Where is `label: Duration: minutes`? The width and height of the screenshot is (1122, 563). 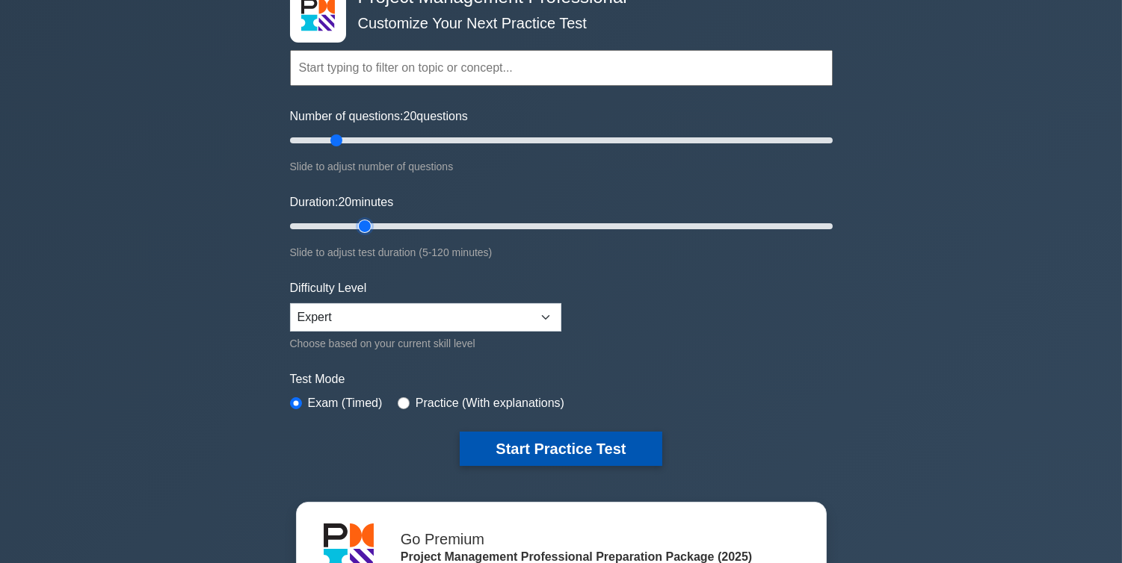 label: Duration: minutes is located at coordinates (341, 203).